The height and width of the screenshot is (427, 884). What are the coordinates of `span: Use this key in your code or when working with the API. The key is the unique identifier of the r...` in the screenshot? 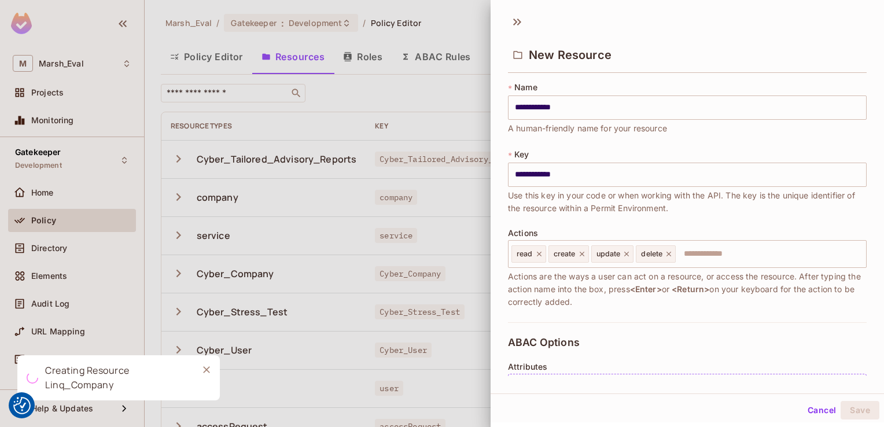 It's located at (688, 202).